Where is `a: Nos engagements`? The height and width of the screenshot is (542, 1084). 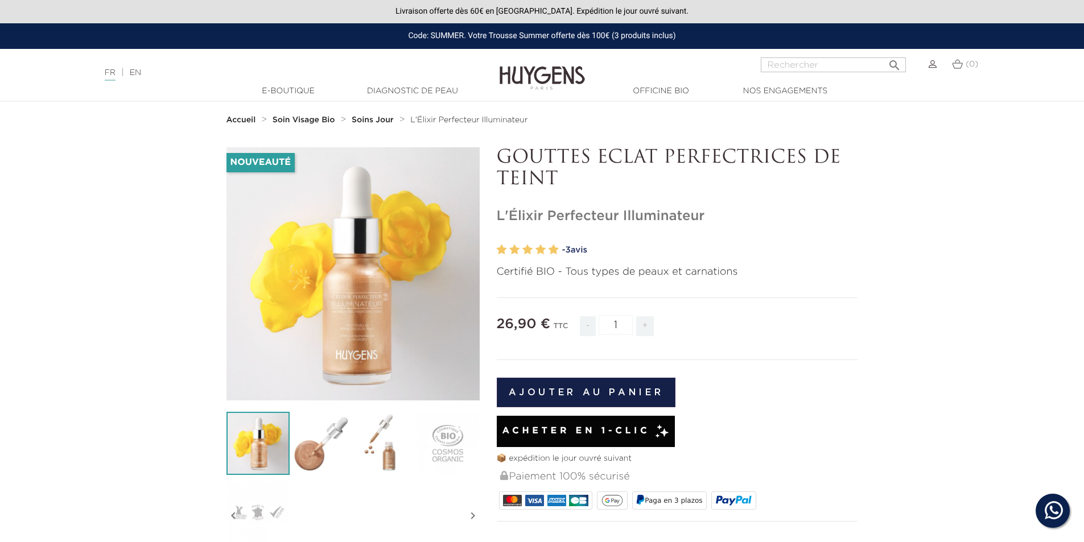
a: Nos engagements is located at coordinates (785, 91).